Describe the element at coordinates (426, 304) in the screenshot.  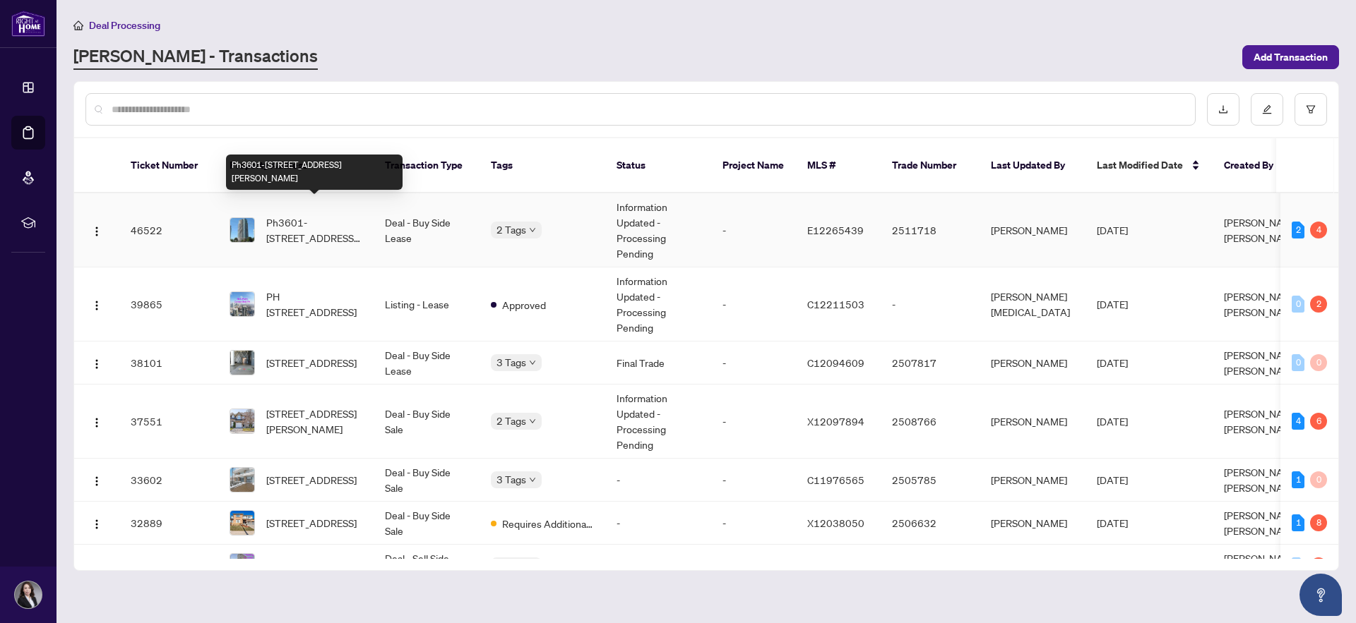
I see `td: Listing - Lease` at that location.